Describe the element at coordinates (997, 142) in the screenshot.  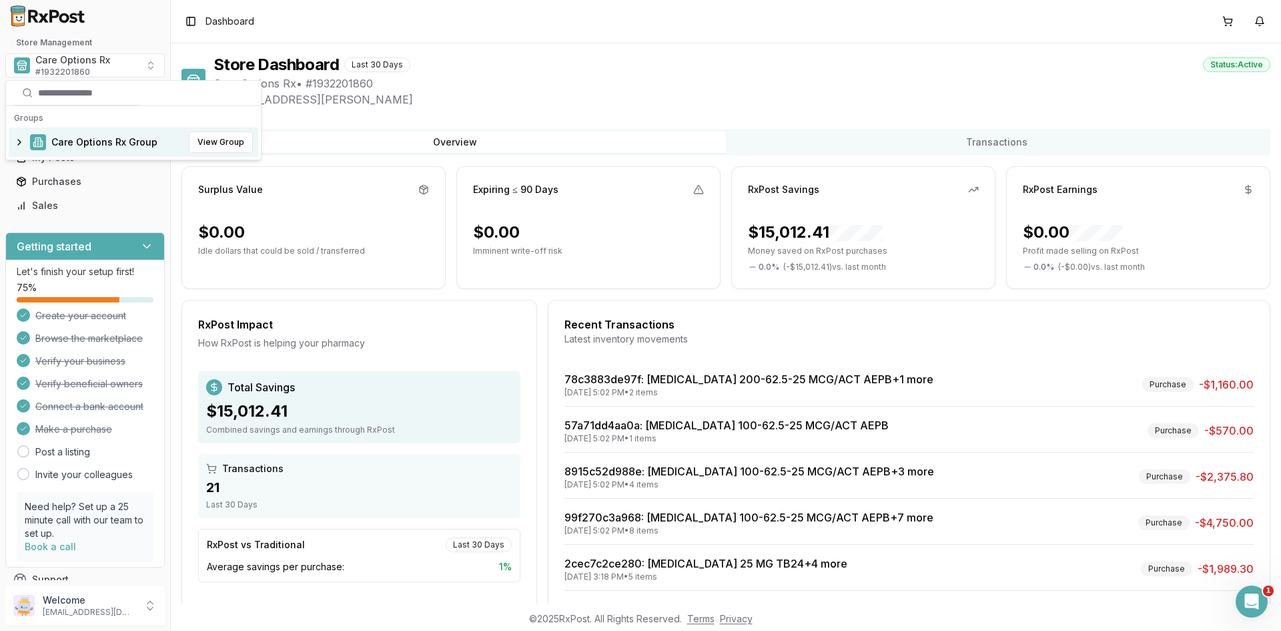
I see `button: Transactions` at that location.